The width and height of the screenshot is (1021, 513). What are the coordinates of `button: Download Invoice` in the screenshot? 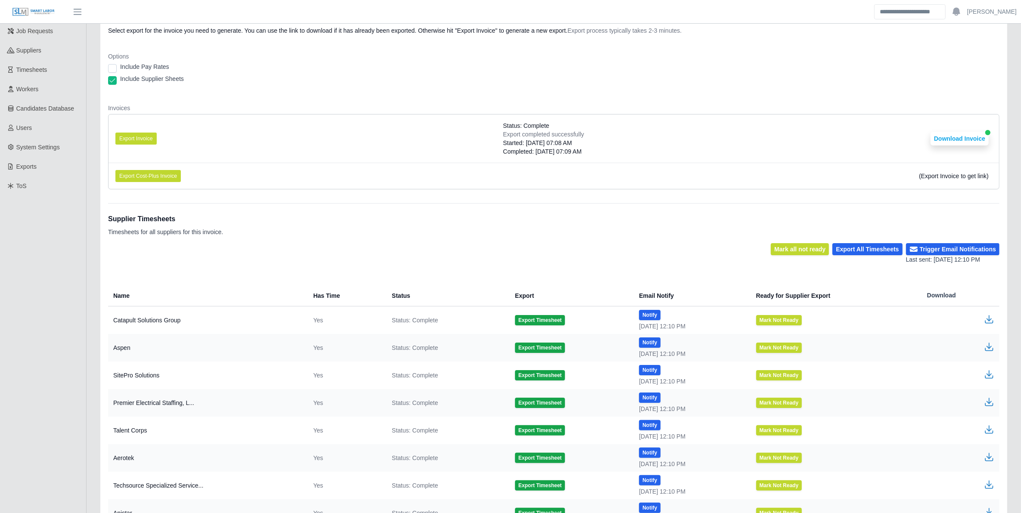 It's located at (959, 139).